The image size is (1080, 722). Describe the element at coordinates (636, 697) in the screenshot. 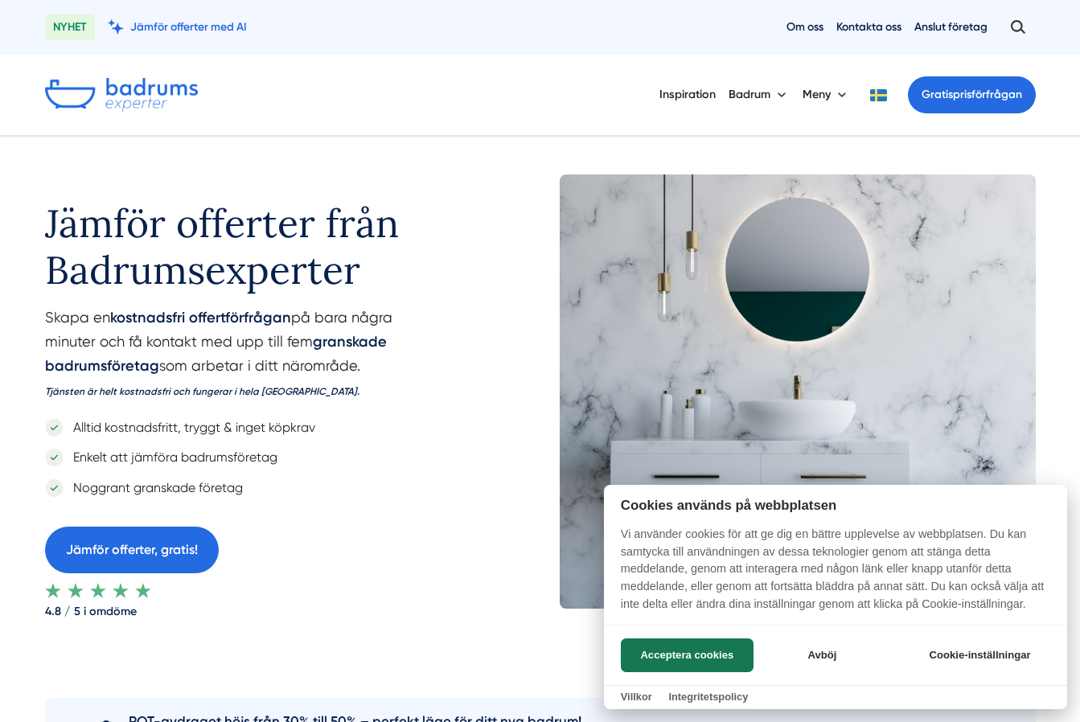

I see `a: Villkor` at that location.